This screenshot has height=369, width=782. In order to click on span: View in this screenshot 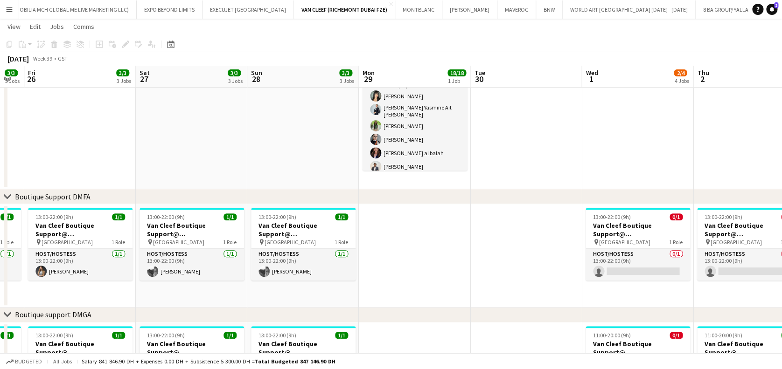, I will do `click(14, 27)`.